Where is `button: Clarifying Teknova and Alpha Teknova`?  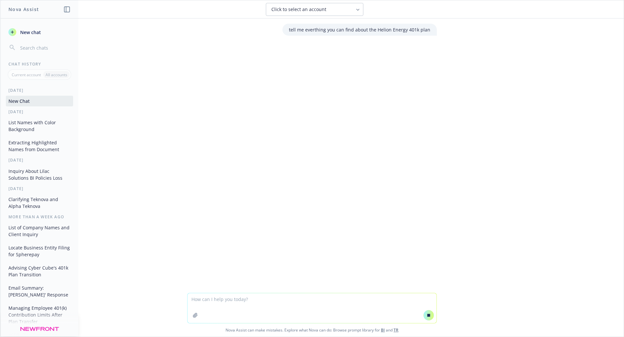 button: Clarifying Teknova and Alpha Teknova is located at coordinates (39, 203).